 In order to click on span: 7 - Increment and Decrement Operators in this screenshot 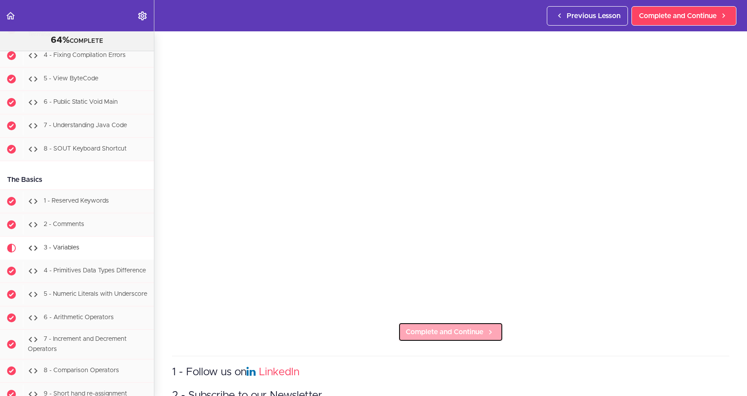, I will do `click(77, 344)`.